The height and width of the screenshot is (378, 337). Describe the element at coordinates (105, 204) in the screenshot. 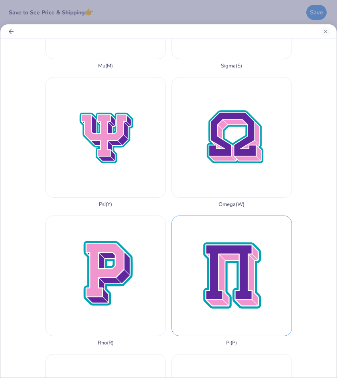

I see `div: Psi ( Y )` at that location.